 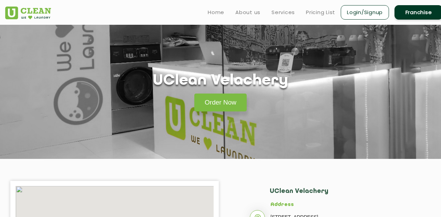 I want to click on a: Order Now, so click(x=221, y=103).